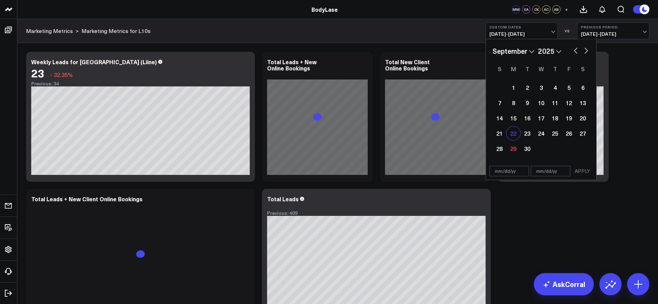 This screenshot has height=304, width=658. Describe the element at coordinates (546, 9) in the screenshot. I see `div: AC` at that location.